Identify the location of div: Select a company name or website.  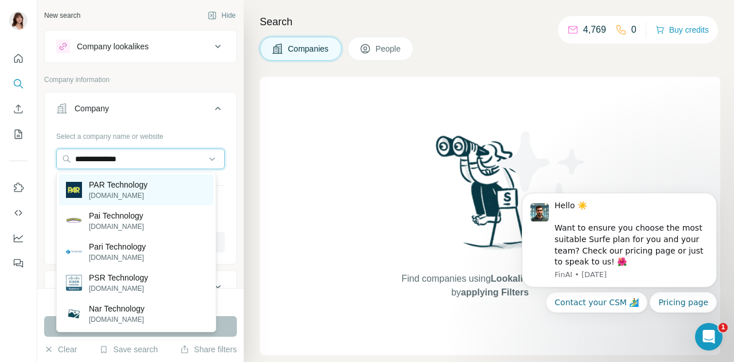
(141, 134).